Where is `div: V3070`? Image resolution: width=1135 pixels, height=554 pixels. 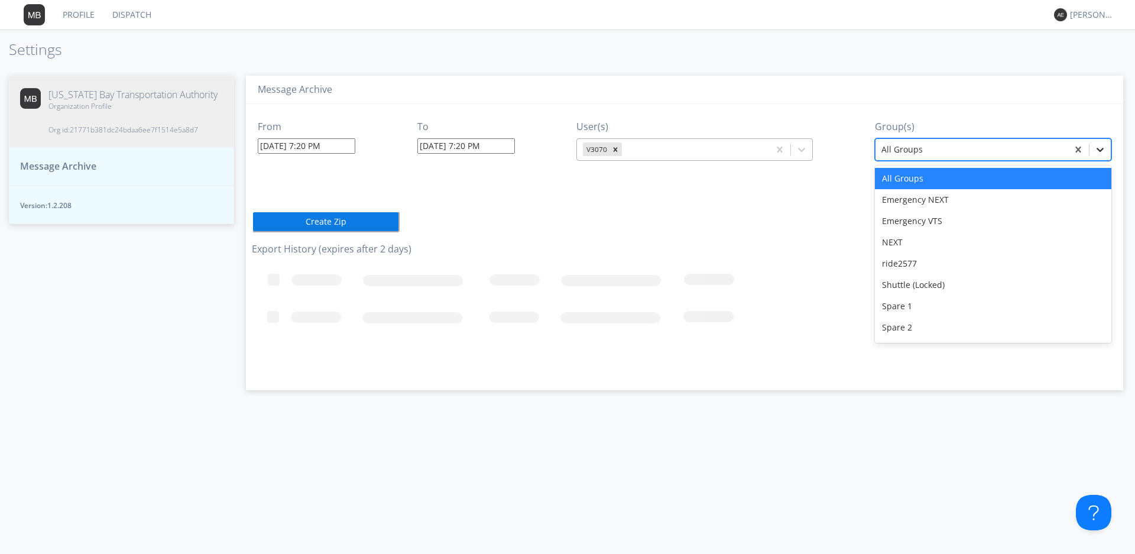 div: V3070 is located at coordinates (596, 149).